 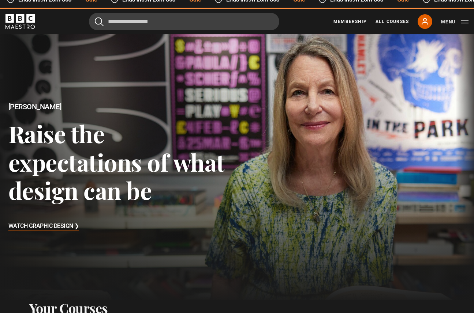 I want to click on h3: Watch Graphic Design ❯, so click(x=44, y=227).